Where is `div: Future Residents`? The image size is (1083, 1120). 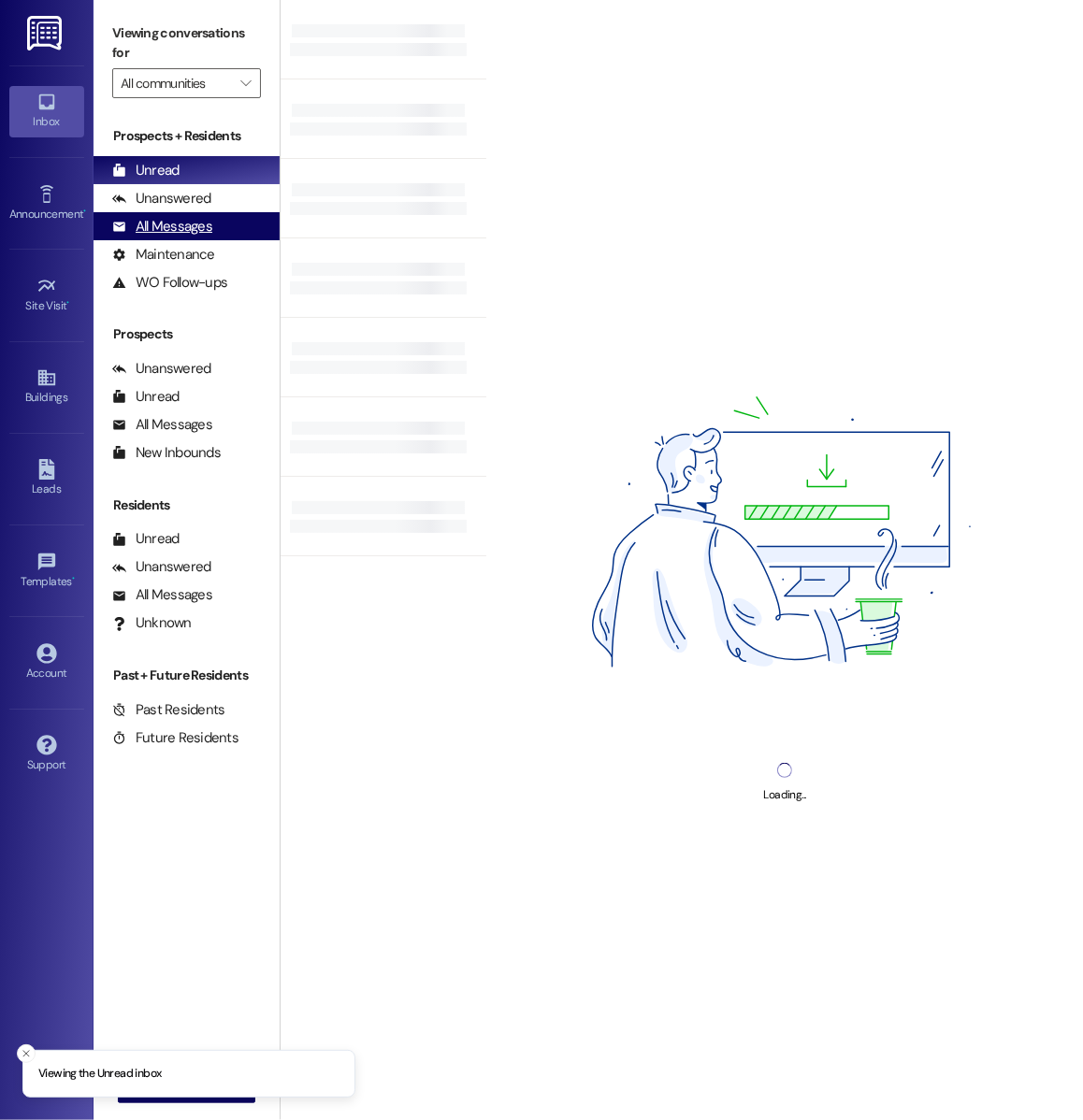
div: Future Residents is located at coordinates (175, 737).